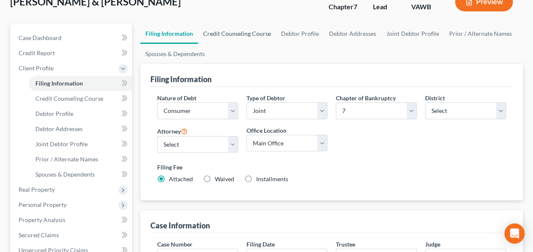 The height and width of the screenshot is (252, 533). I want to click on label: Office Location, so click(266, 130).